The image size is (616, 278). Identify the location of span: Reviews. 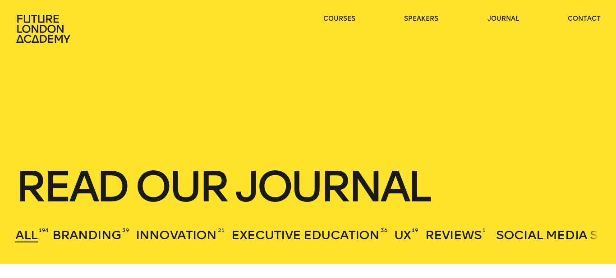
(453, 235).